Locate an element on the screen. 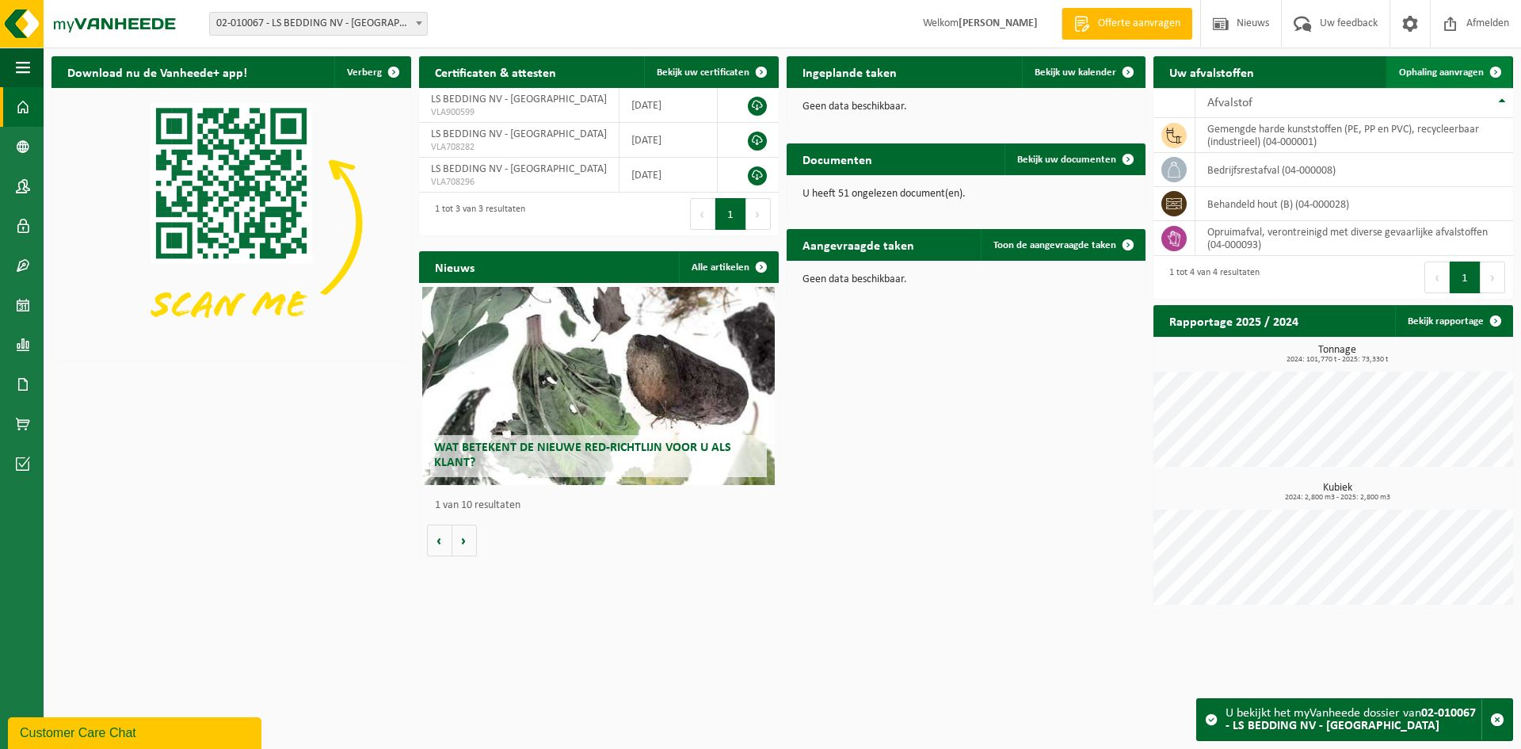 The height and width of the screenshot is (749, 1521). div: U bekijkt het myVanheede dossier van is located at coordinates (1353, 719).